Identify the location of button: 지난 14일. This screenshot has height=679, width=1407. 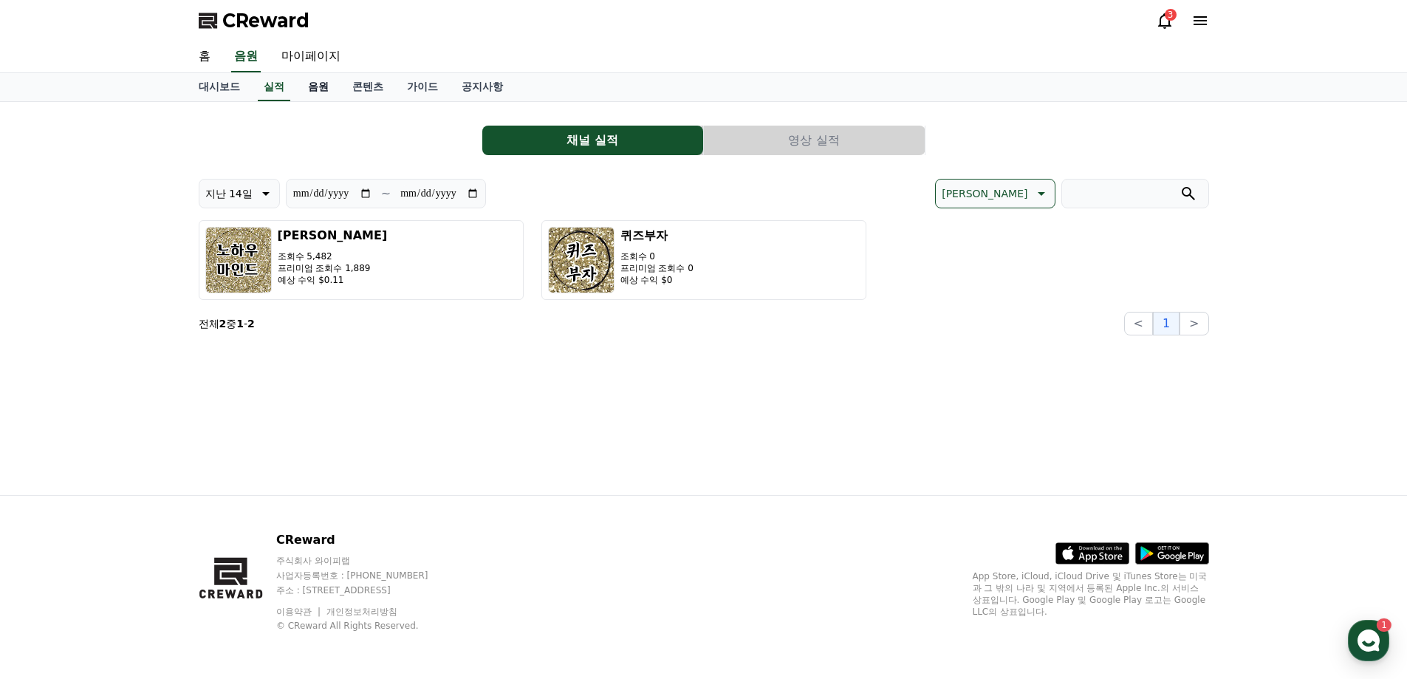
(239, 194).